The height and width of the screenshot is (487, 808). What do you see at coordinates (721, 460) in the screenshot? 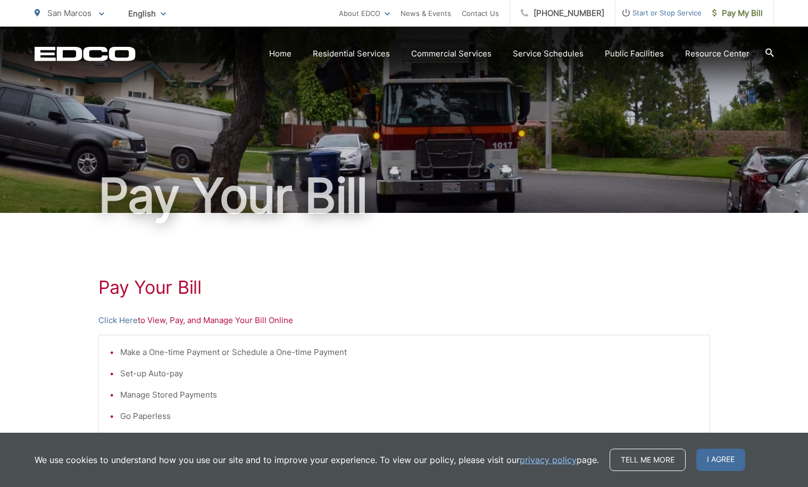
I see `span: I agree` at bounding box center [721, 460].